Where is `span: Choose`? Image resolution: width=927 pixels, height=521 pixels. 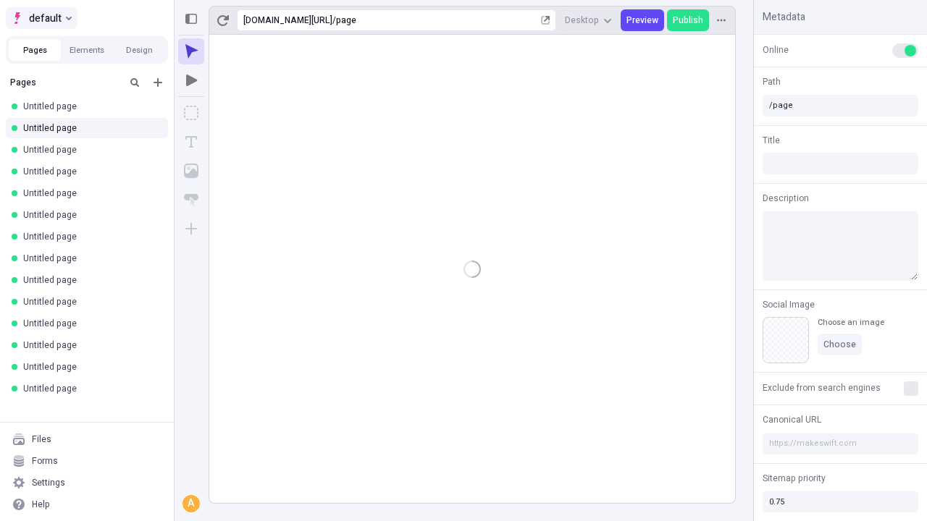 span: Choose is located at coordinates (839, 345).